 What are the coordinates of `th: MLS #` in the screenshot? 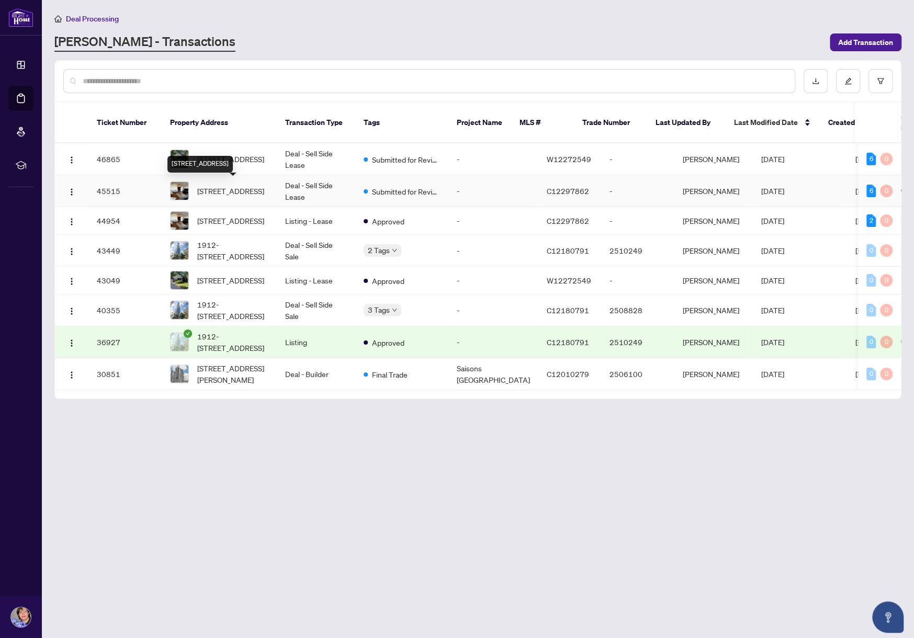 It's located at (543, 123).